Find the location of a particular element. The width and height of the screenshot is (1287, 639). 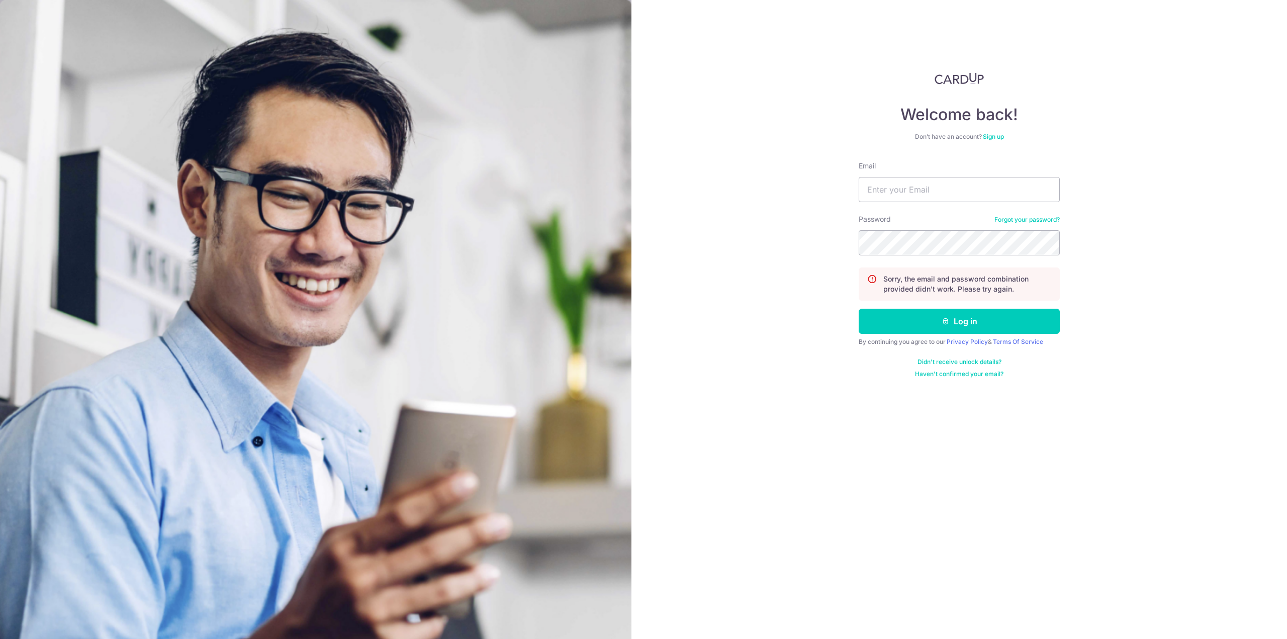

p: Sorry, the email and password combination provided didn't work. Please try again. is located at coordinates (967, 284).